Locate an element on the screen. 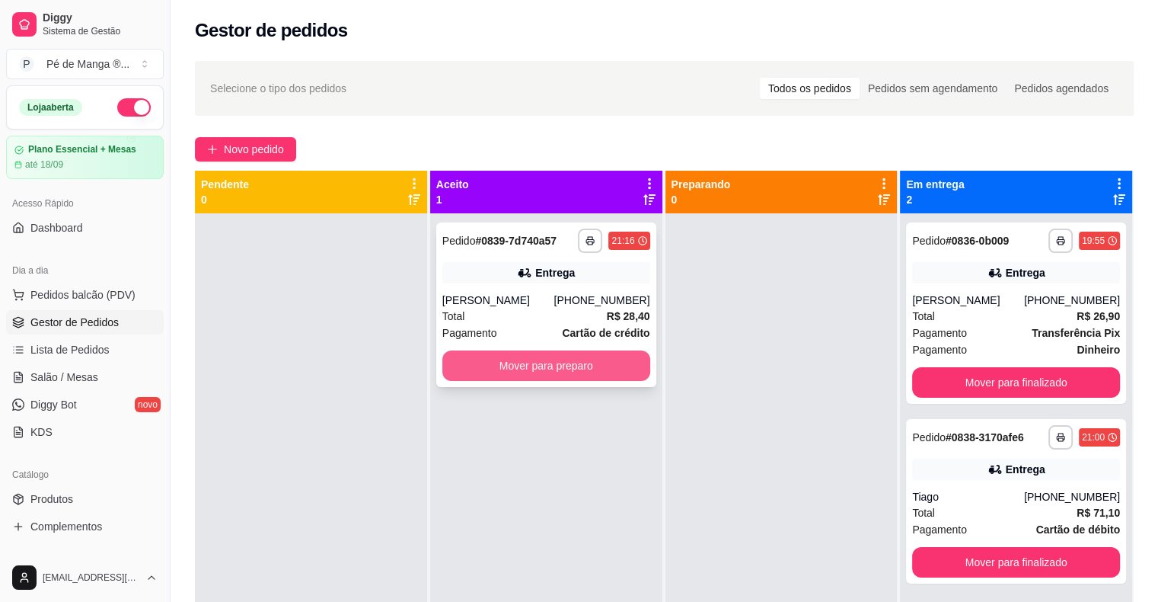 The image size is (1158, 602). span: Complementos is located at coordinates (66, 526).